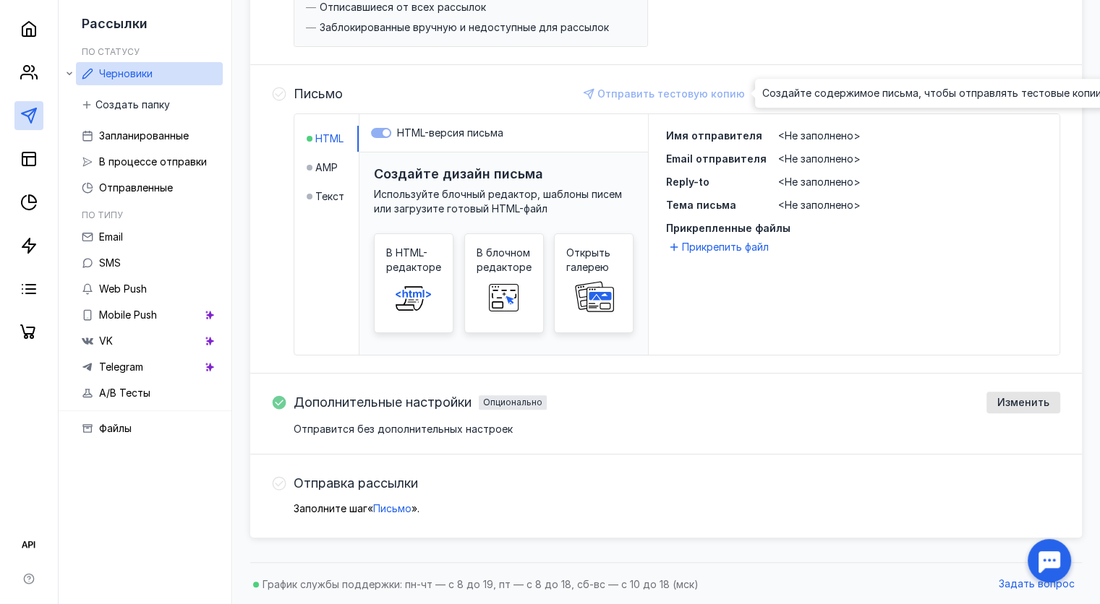  Describe the element at coordinates (513, 403) in the screenshot. I see `div: Опционально` at that location.